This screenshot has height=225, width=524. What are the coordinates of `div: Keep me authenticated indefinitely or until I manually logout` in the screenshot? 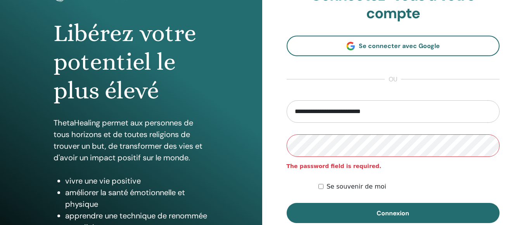 It's located at (409, 187).